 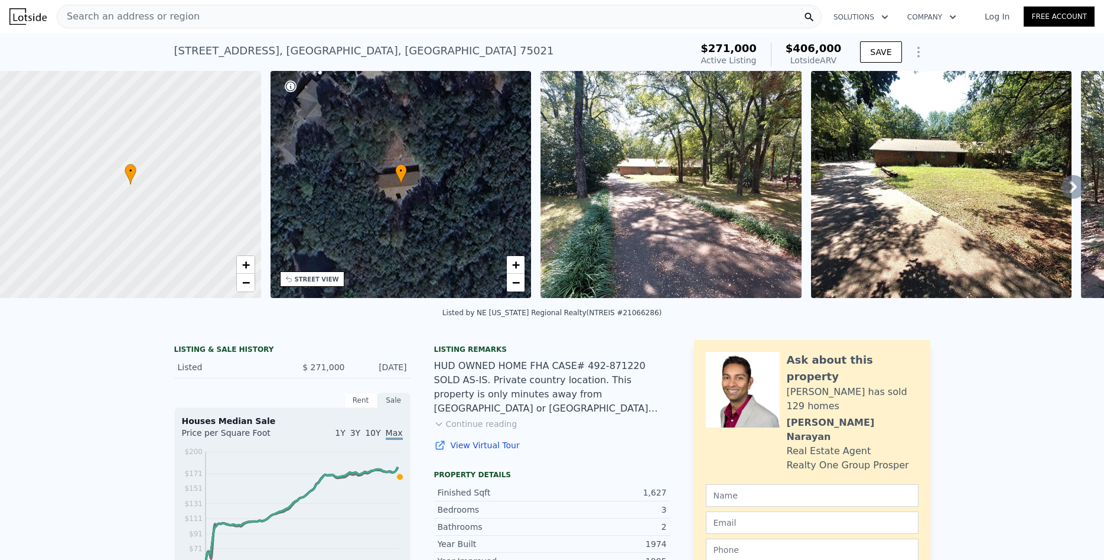 What do you see at coordinates (495, 544) in the screenshot?
I see `div: Year Built` at bounding box center [495, 544].